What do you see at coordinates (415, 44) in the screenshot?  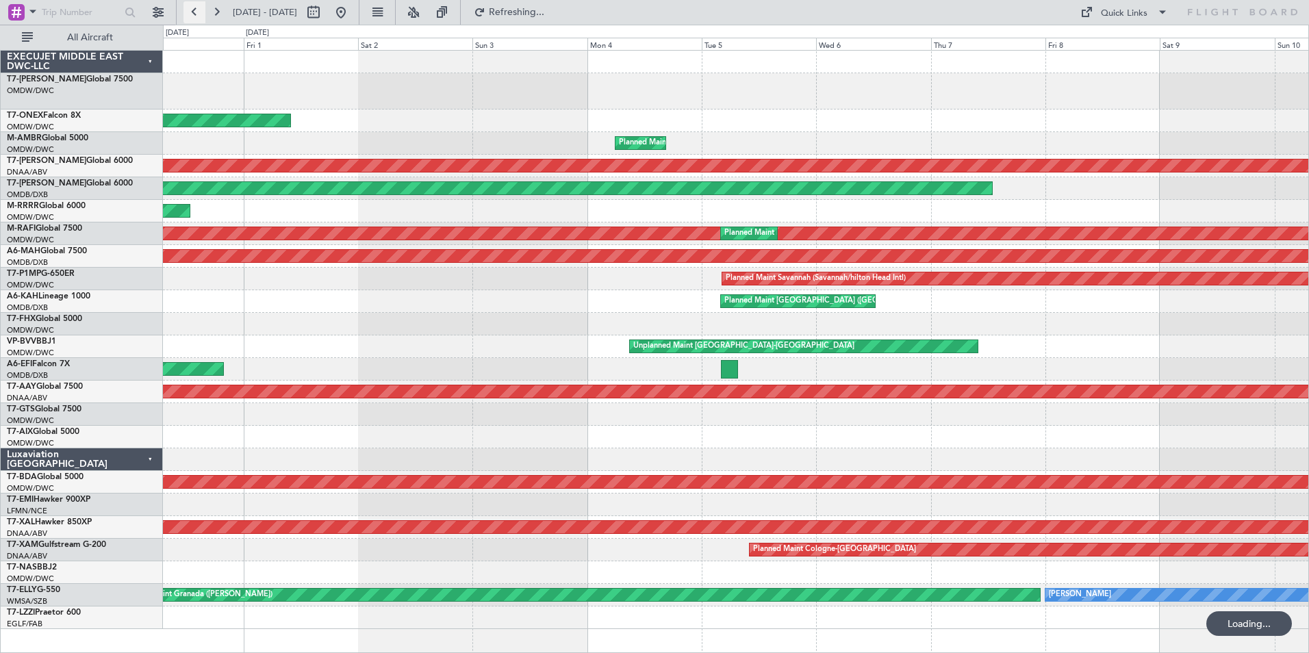 I see `div: Sat 2` at bounding box center [415, 44].